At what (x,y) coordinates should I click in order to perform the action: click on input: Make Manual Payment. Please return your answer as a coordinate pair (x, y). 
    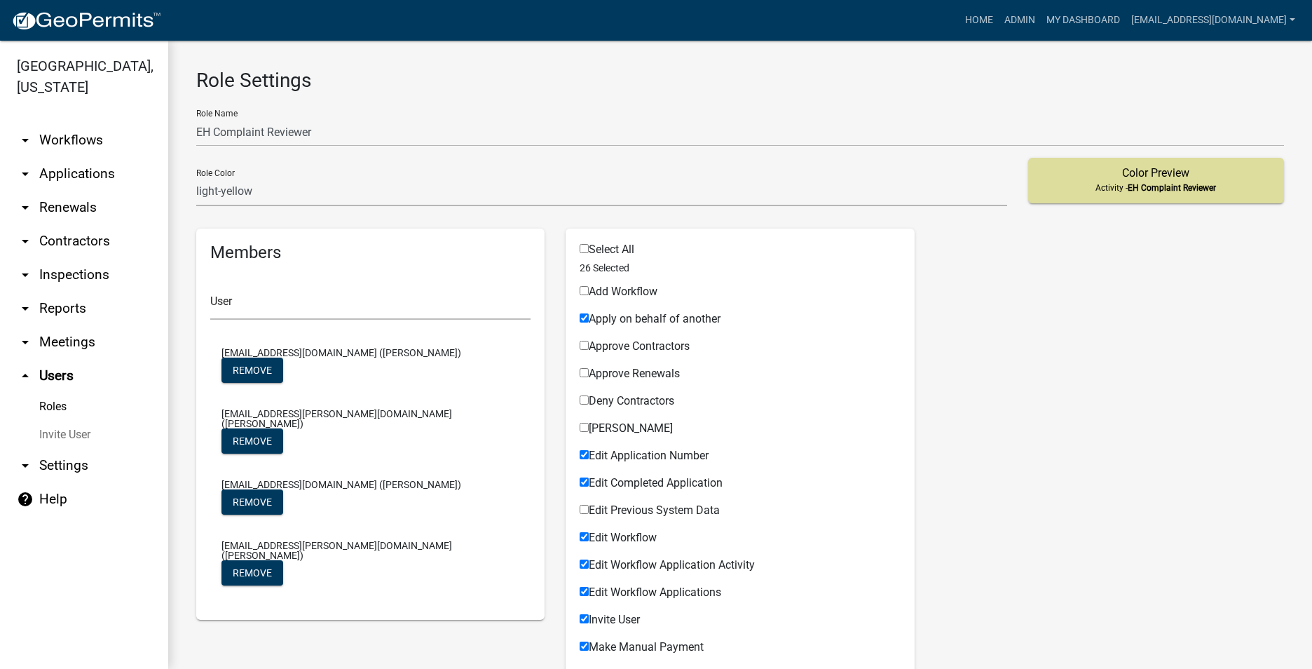
    Looking at the image, I should click on (584, 645).